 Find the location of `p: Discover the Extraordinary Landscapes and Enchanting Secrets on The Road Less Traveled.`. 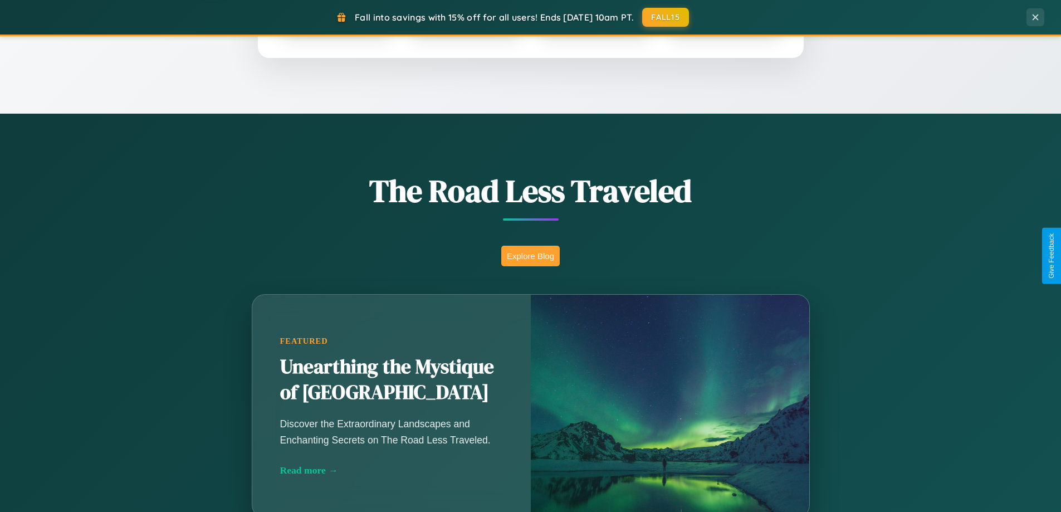

p: Discover the Extraordinary Landscapes and Enchanting Secrets on The Road Less Traveled. is located at coordinates (392, 432).